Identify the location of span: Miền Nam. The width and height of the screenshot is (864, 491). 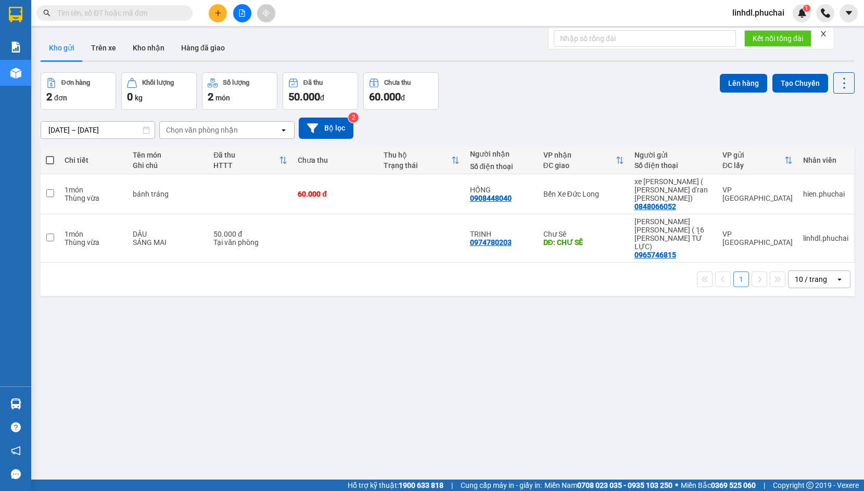
(608, 485).